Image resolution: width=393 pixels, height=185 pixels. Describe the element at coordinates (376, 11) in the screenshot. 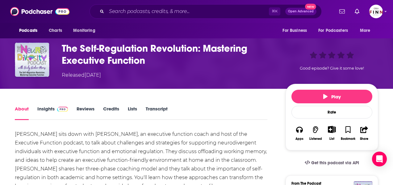

I see `button: Show profile menu` at that location.